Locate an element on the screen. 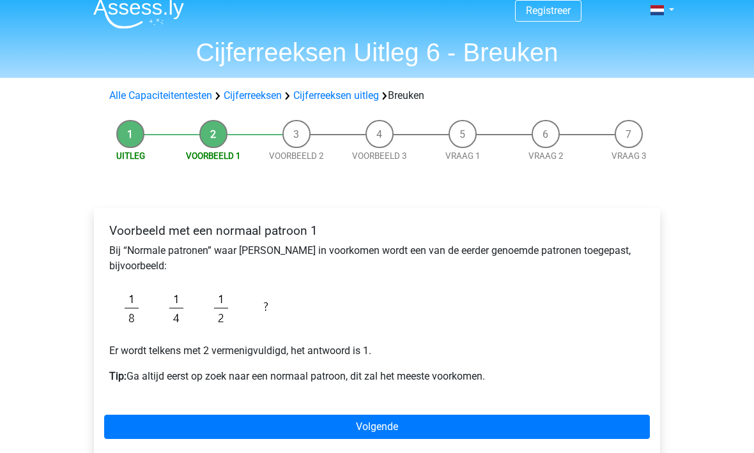  b: Tip: is located at coordinates (118, 377).